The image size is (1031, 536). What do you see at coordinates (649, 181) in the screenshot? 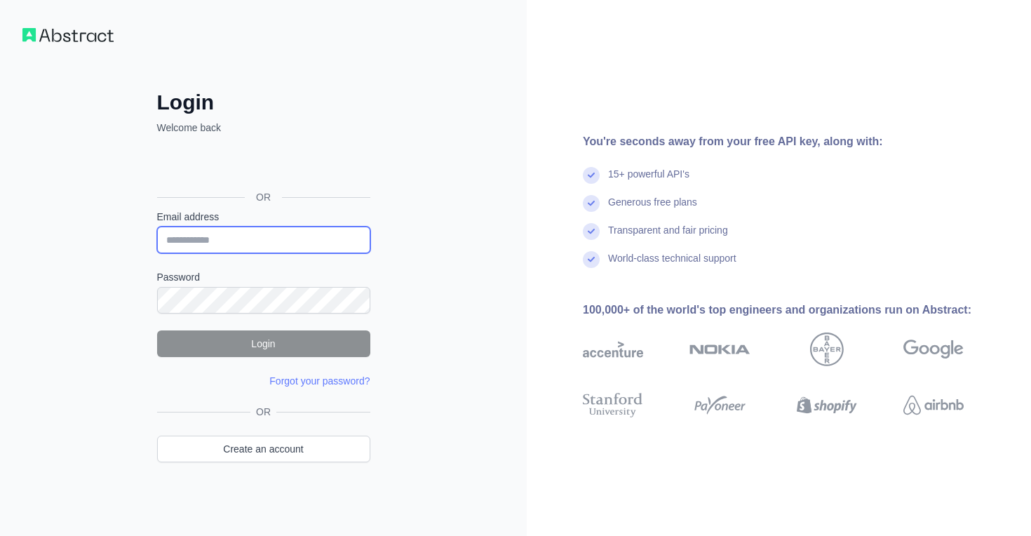
I see `div: 15+ powerful API's` at bounding box center [649, 181].